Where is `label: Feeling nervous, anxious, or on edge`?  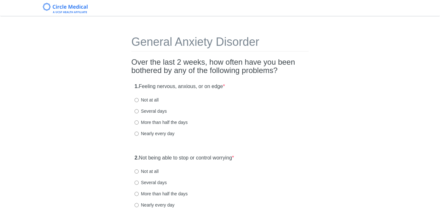
label: Feeling nervous, anxious, or on edge is located at coordinates (180, 86).